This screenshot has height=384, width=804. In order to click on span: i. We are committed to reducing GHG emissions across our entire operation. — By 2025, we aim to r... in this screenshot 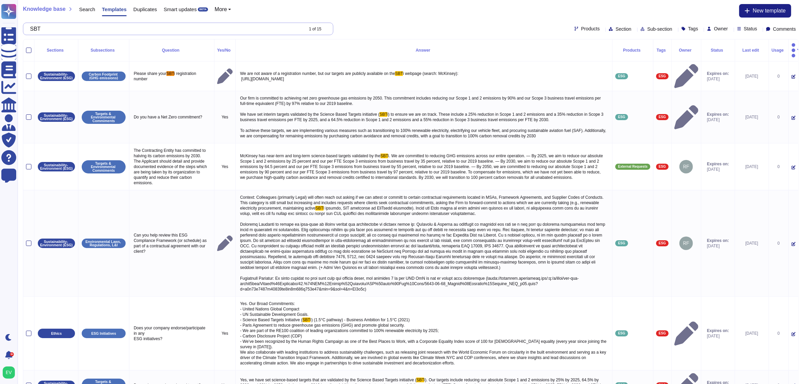, I will do `click(422, 167)`.